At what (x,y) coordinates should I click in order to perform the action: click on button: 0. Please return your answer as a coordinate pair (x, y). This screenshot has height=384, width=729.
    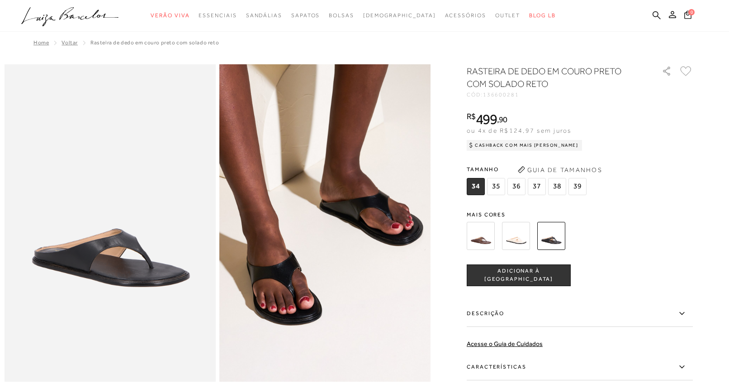
    Looking at the image, I should click on (688, 16).